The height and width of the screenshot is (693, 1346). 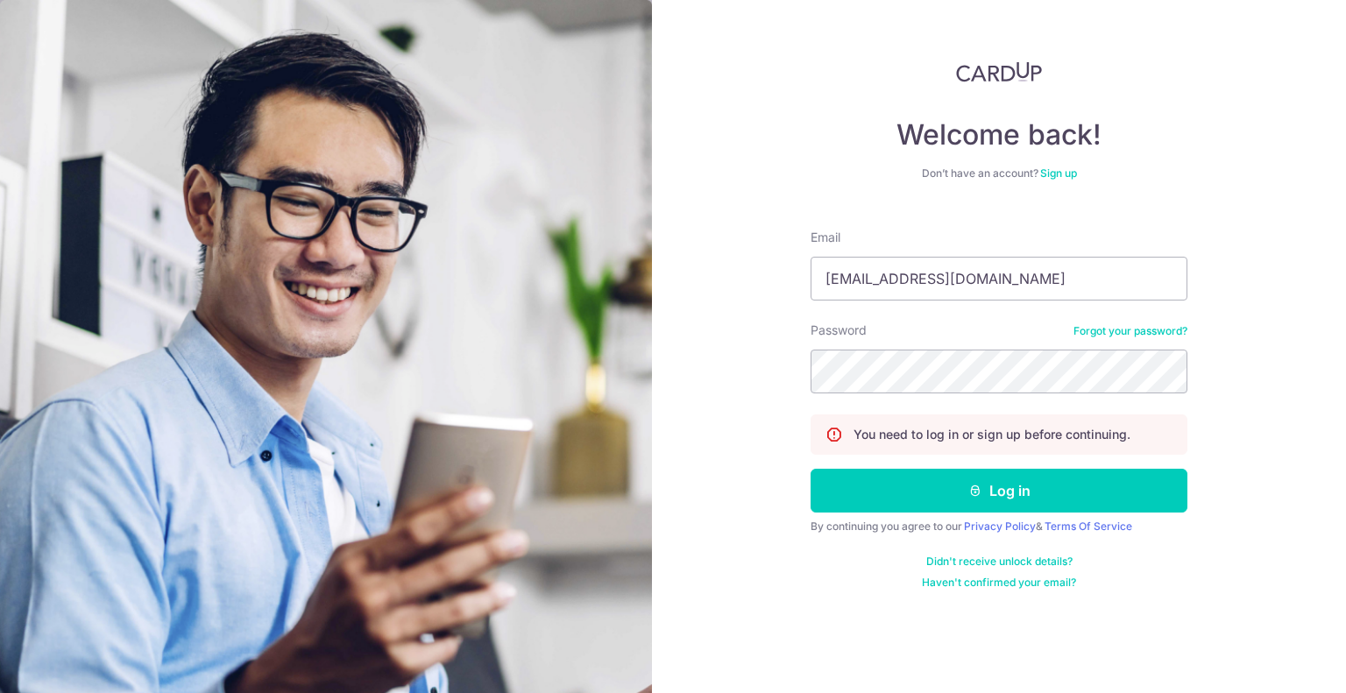 What do you see at coordinates (1000, 526) in the screenshot?
I see `a: Privacy Policy` at bounding box center [1000, 526].